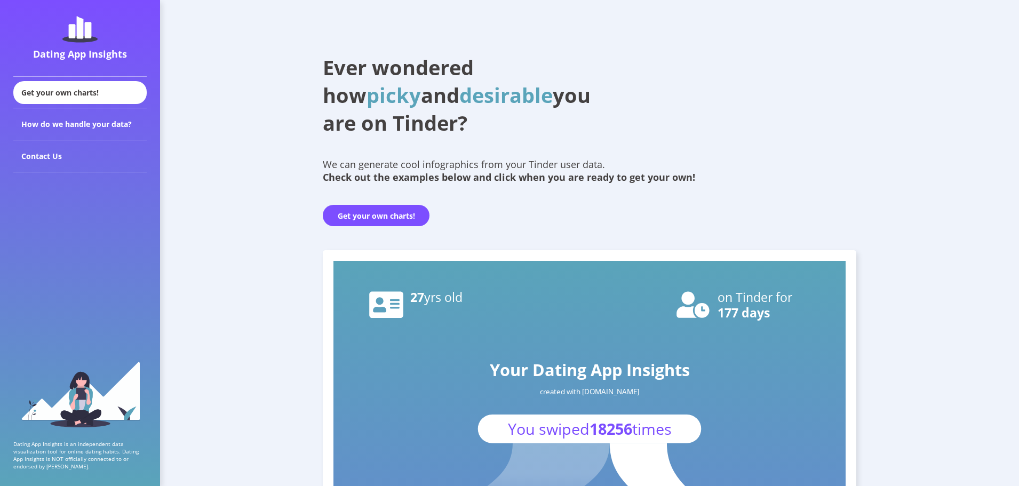 The height and width of the screenshot is (486, 1019). Describe the element at coordinates (652, 429) in the screenshot. I see `tspan: times` at that location.